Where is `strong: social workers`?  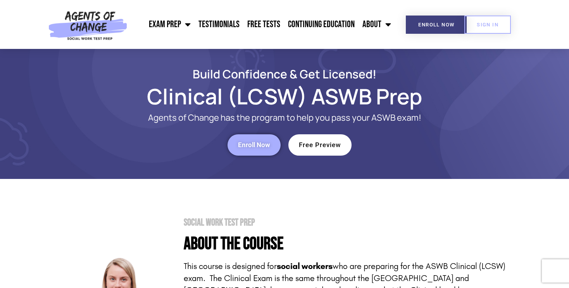
strong: social workers is located at coordinates (305, 266).